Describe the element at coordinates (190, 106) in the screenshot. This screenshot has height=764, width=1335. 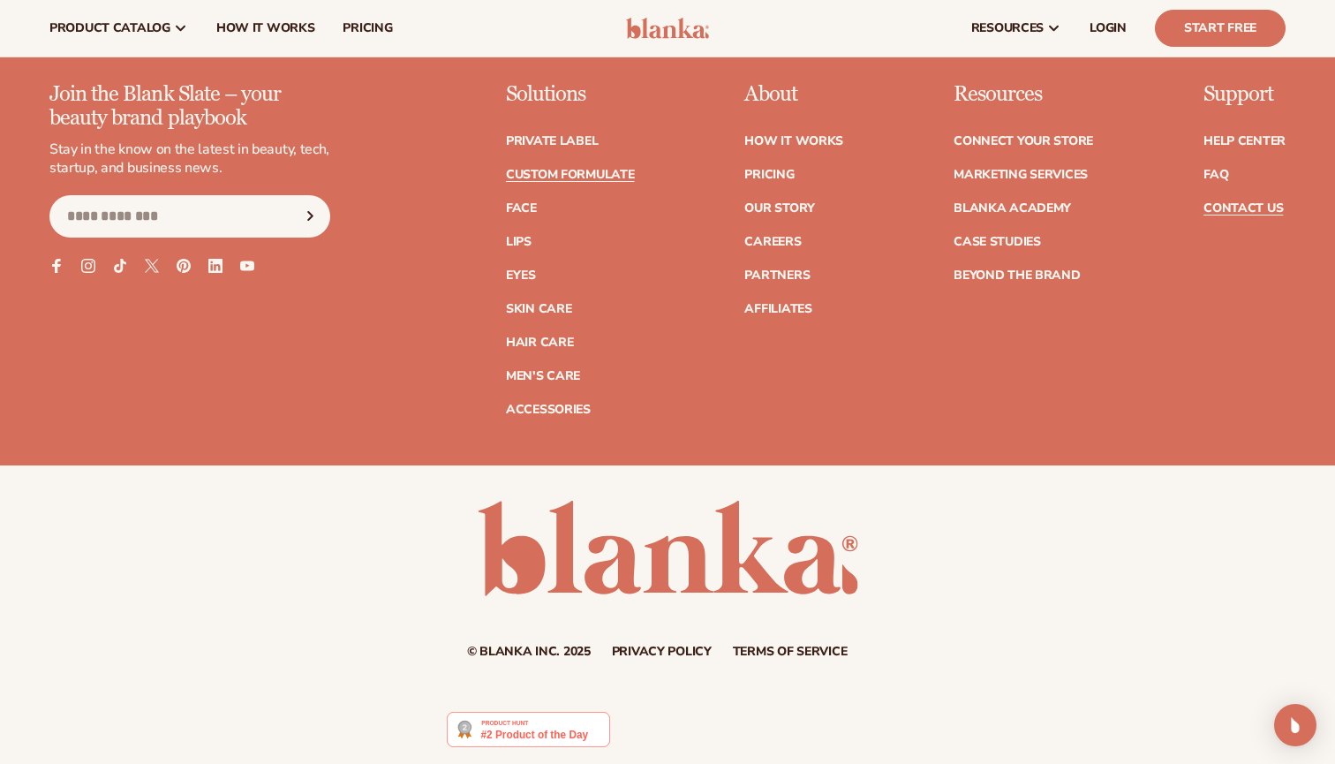
I see `p: Join the Blank Slate – your beauty brand playbook` at that location.